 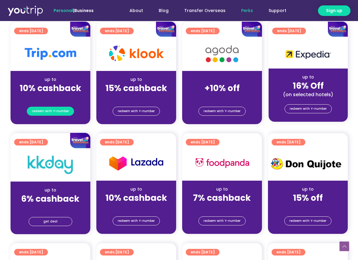 I want to click on strong: 15% off, so click(x=308, y=198).